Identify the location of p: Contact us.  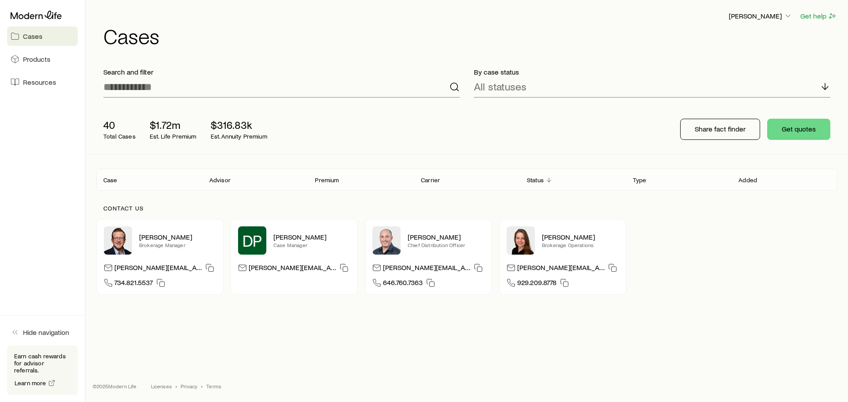
(467, 208).